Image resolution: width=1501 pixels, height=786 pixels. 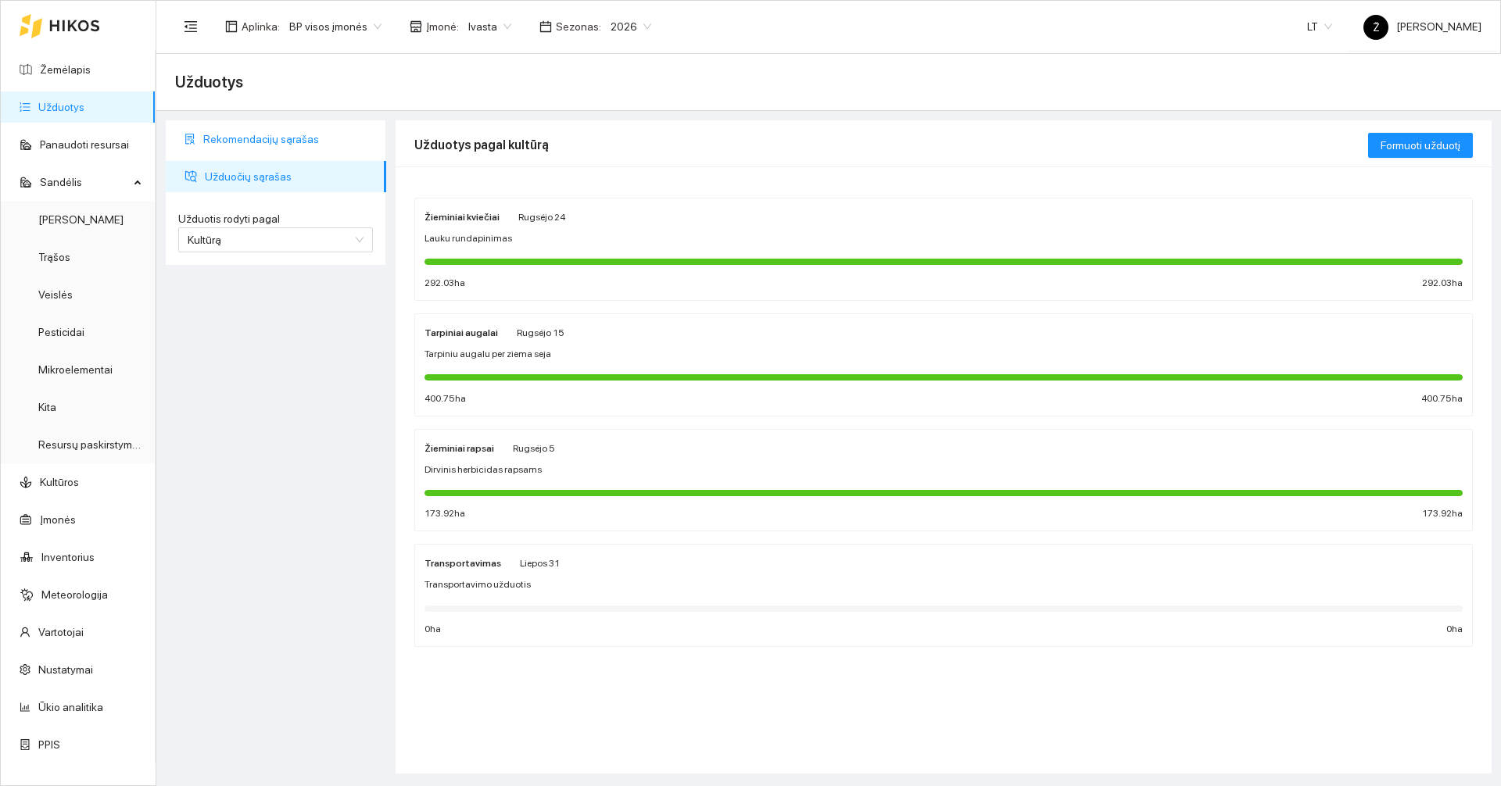 I want to click on span: Liepos 31, so click(x=539, y=564).